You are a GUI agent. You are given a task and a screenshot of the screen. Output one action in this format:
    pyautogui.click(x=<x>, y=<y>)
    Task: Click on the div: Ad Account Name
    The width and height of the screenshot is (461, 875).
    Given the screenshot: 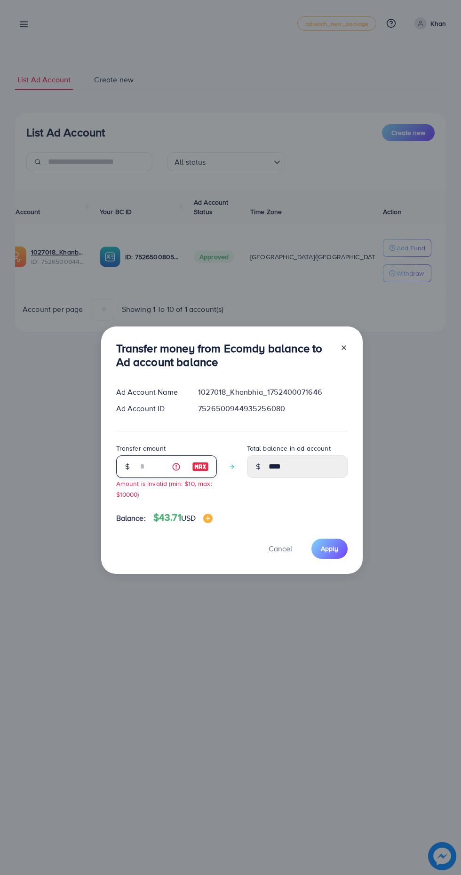 What is the action you would take?
    pyautogui.click(x=150, y=392)
    